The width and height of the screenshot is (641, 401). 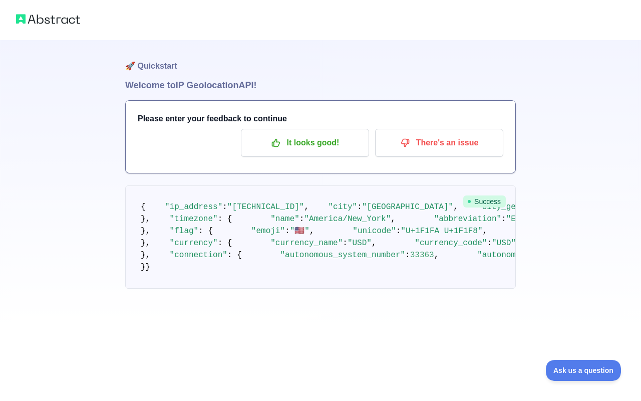 I want to click on button: There's an issue, so click(x=439, y=143).